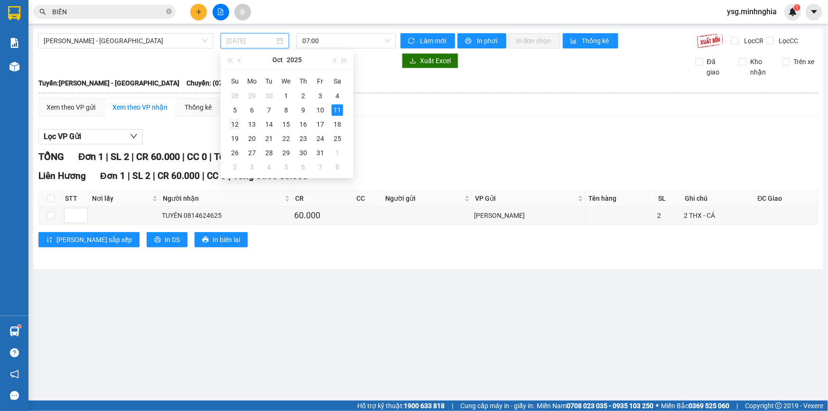 This screenshot has width=828, height=411. Describe the element at coordinates (121, 198) in the screenshot. I see `span: Nơi lấy` at that location.